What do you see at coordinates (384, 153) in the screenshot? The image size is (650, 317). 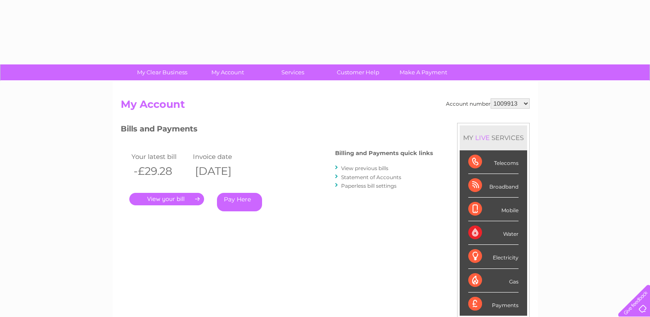 I see `h4: Billing and Payments quick links` at bounding box center [384, 153].